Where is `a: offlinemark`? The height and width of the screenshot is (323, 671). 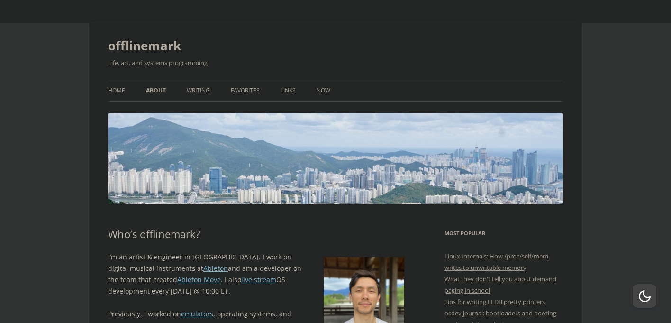 a: offlinemark is located at coordinates (145, 45).